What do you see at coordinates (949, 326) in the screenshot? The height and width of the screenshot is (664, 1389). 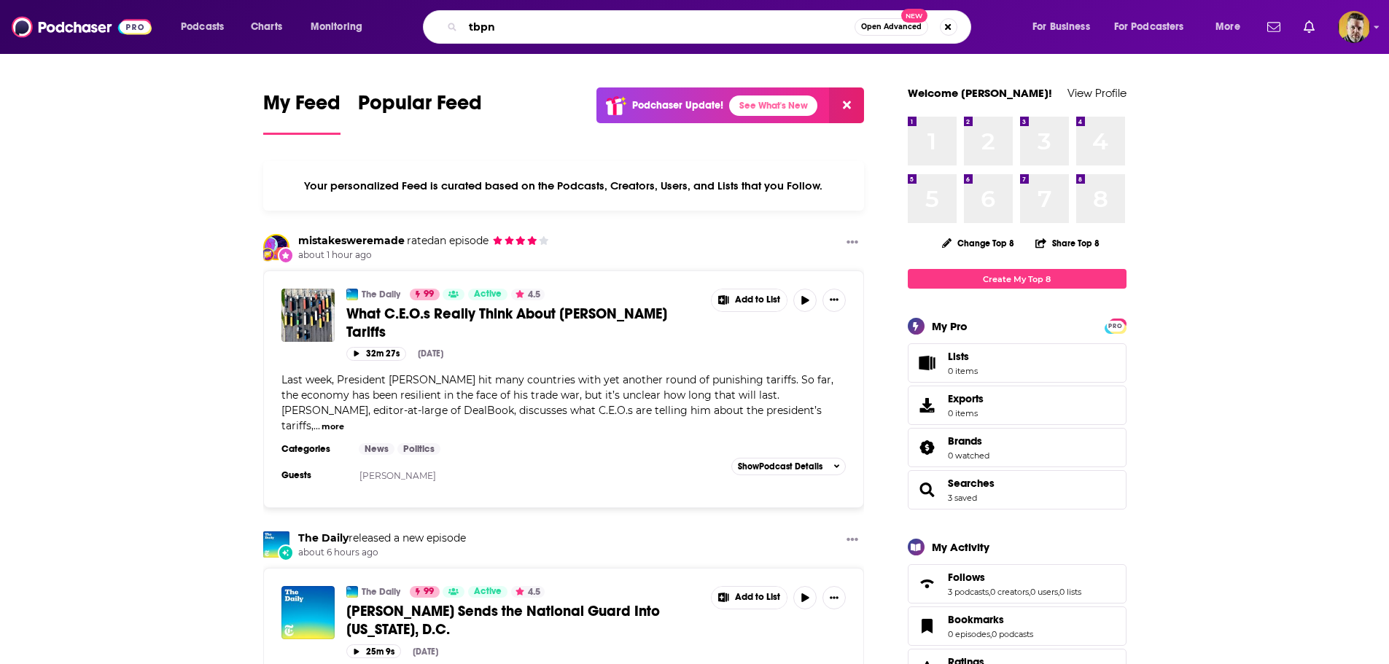 I see `div: My Pro` at bounding box center [949, 326].